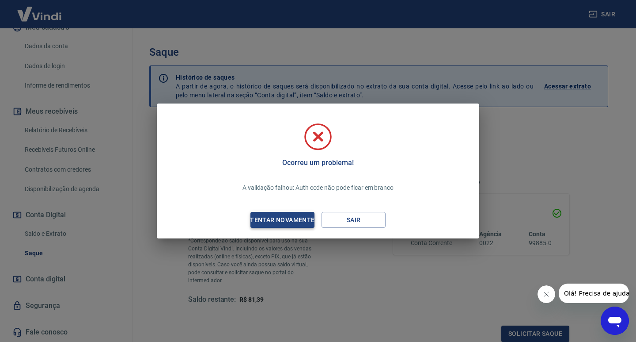 The width and height of the screenshot is (636, 342). I want to click on div: Tentar novamente, so click(282, 220).